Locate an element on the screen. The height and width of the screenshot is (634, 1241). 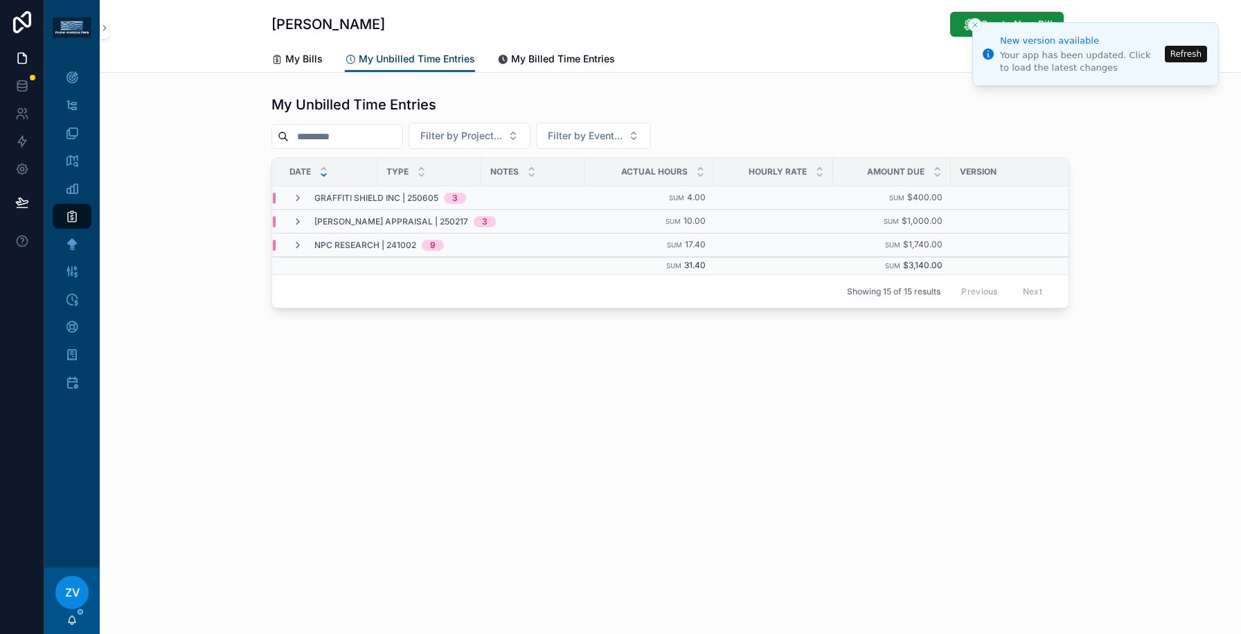
div: scrollable content is located at coordinates (72, 234).